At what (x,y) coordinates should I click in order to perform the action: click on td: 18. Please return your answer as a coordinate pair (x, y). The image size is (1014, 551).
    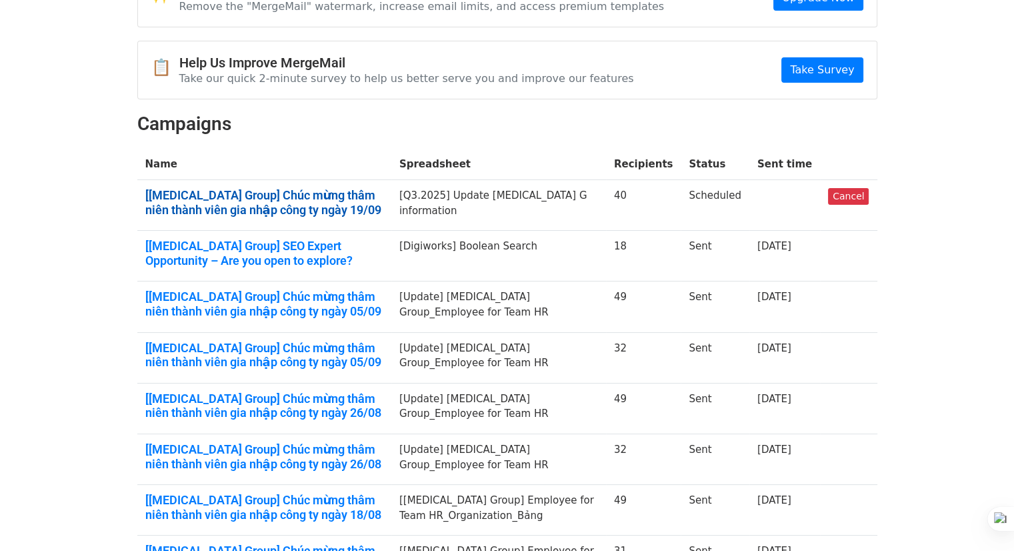
    Looking at the image, I should click on (644, 256).